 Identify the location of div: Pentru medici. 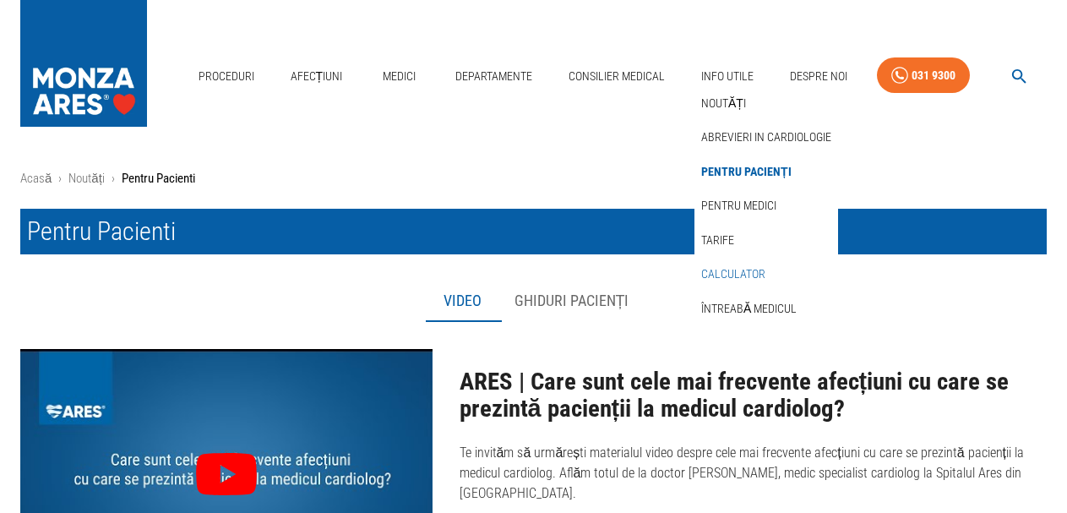
(767, 205).